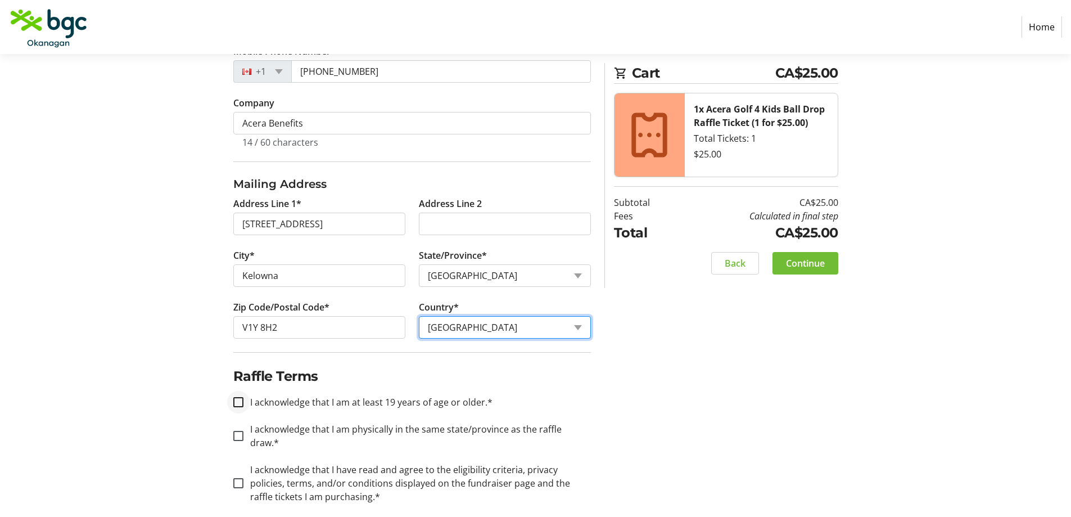 The image size is (1071, 517). What do you see at coordinates (759, 116) in the screenshot?
I see `strong: 1x Acera Golf 4 Kids Ball Drop Raffle Ticket (1 for $25.00)` at bounding box center [759, 116].